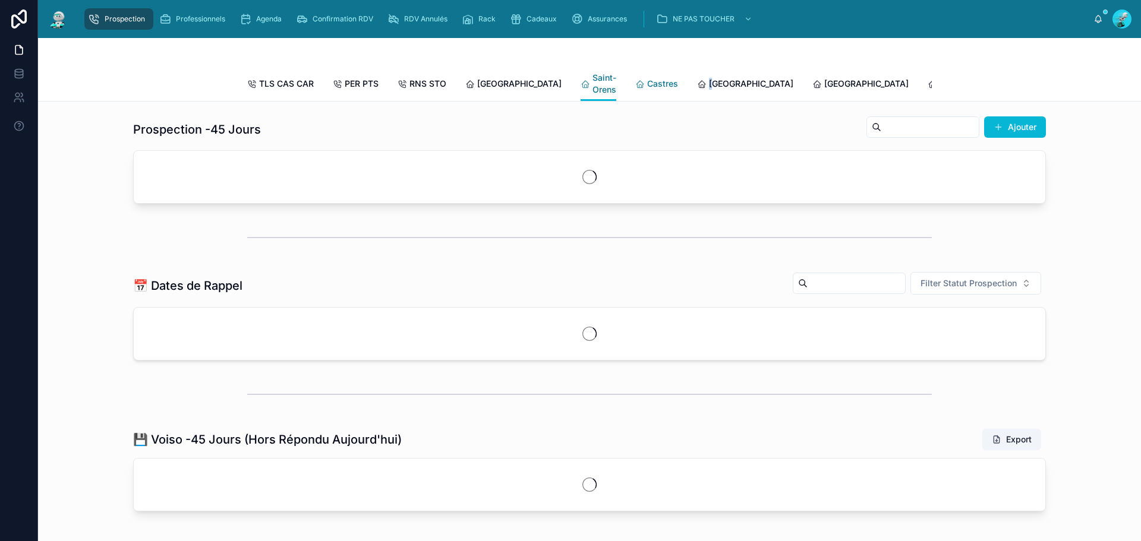  I want to click on span: PER PTS, so click(361, 84).